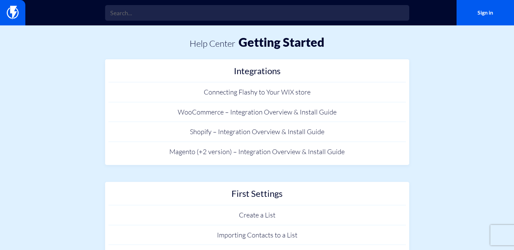 The height and width of the screenshot is (250, 514). Describe the element at coordinates (257, 132) in the screenshot. I see `a: Shopify – Integration Overview & Install Guide` at that location.